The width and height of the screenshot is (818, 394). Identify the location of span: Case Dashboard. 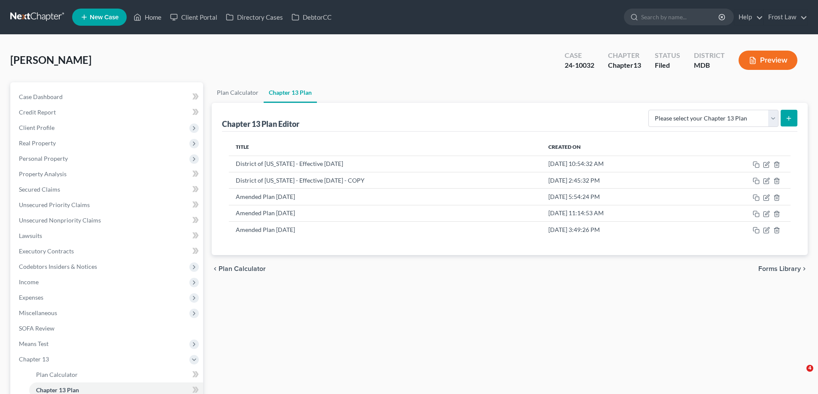
(41, 97).